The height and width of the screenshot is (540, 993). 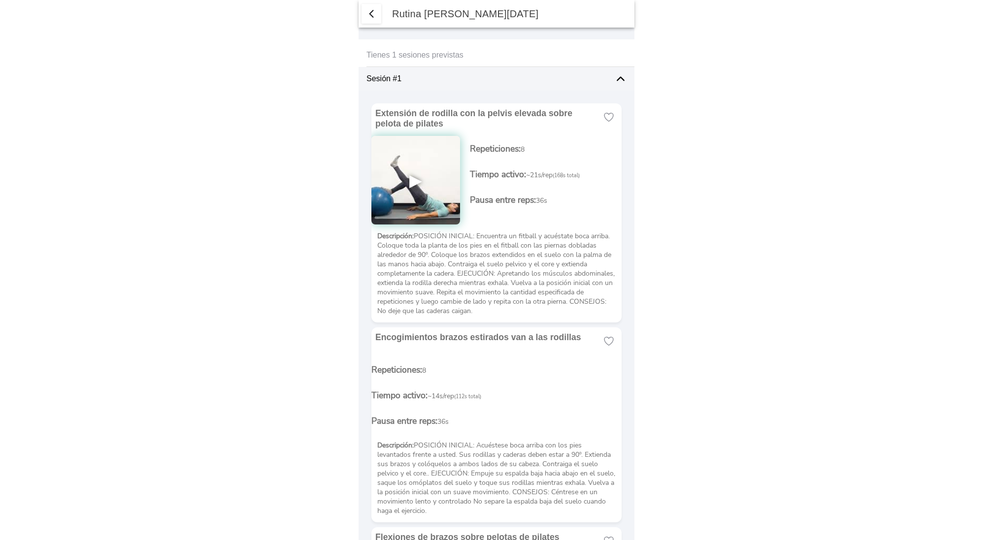 I want to click on ion-card-title: Extensión de rodilla con la pelvis elevada sobre pelota de pilates, so click(x=486, y=119).